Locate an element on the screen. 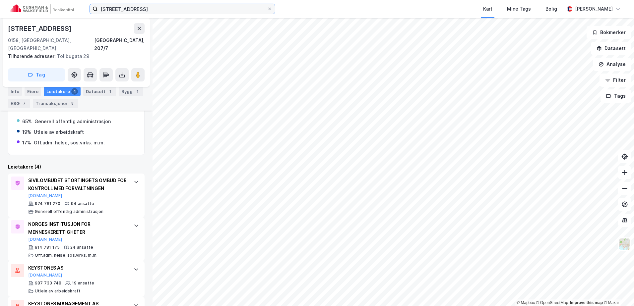  button: Datasett is located at coordinates (611, 48).